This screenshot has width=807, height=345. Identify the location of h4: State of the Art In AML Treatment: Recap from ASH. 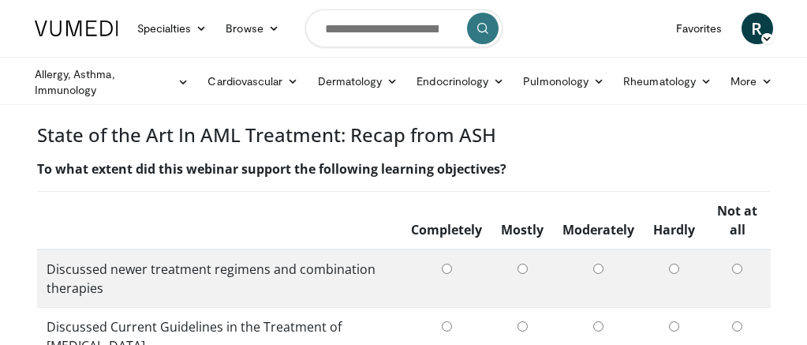
(404, 135).